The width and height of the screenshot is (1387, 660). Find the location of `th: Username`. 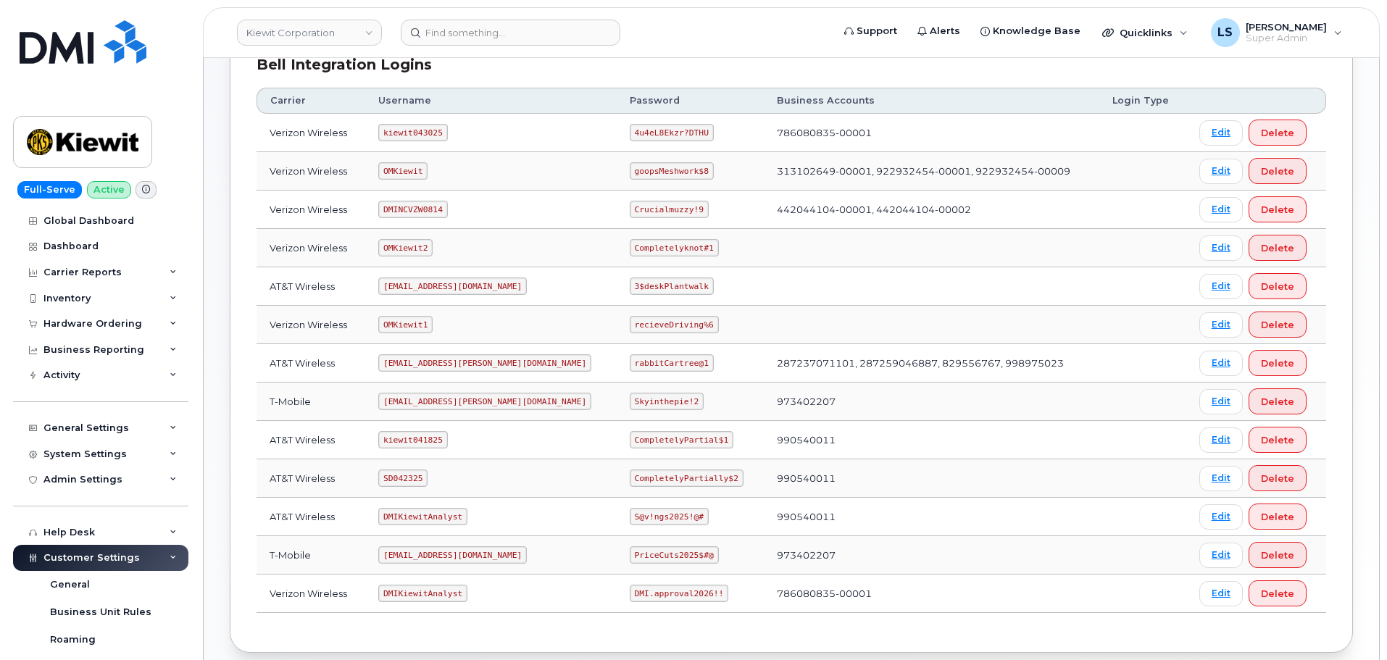

th: Username is located at coordinates (491, 101).